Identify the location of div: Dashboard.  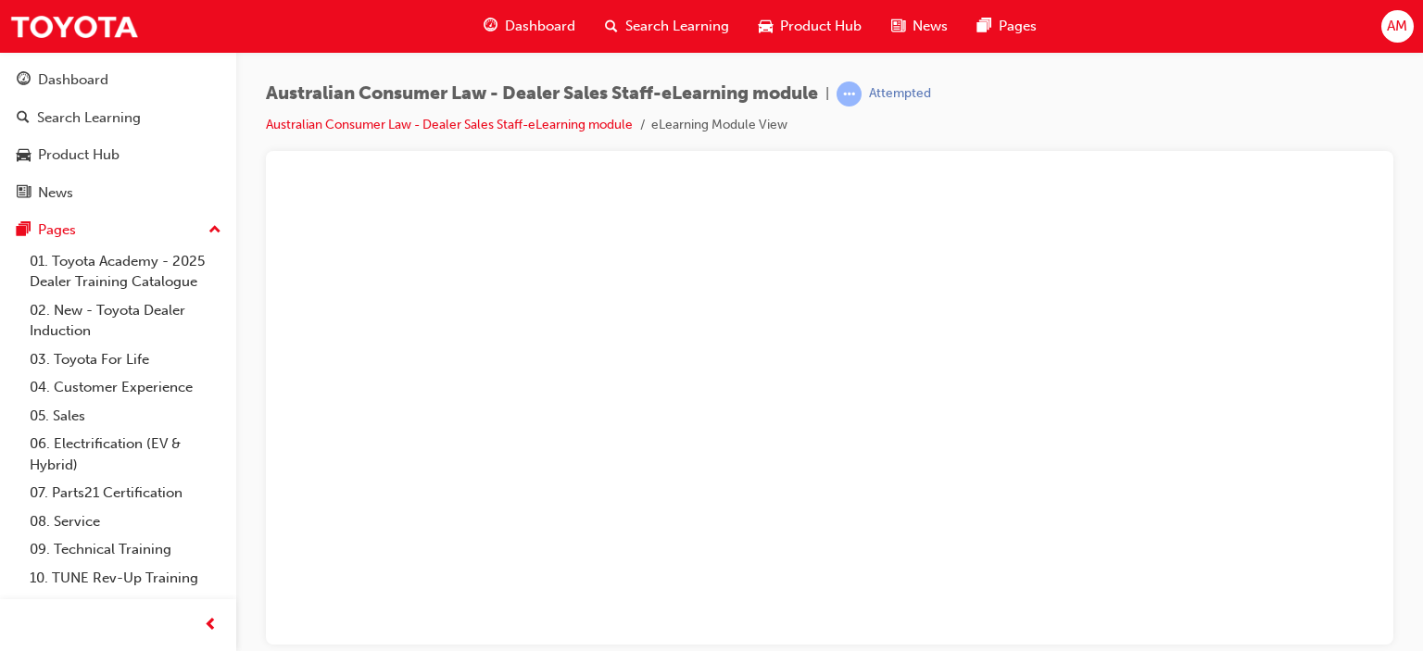
(73, 80).